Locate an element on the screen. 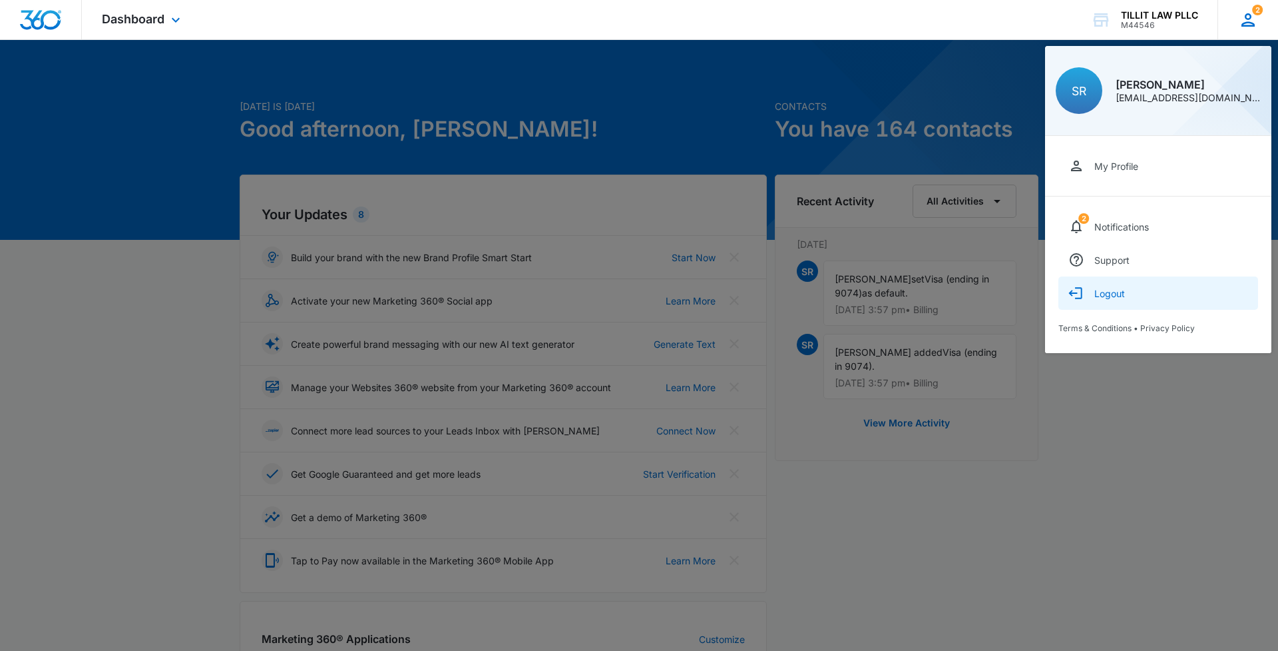  span: SR is located at coordinates (1079, 91).